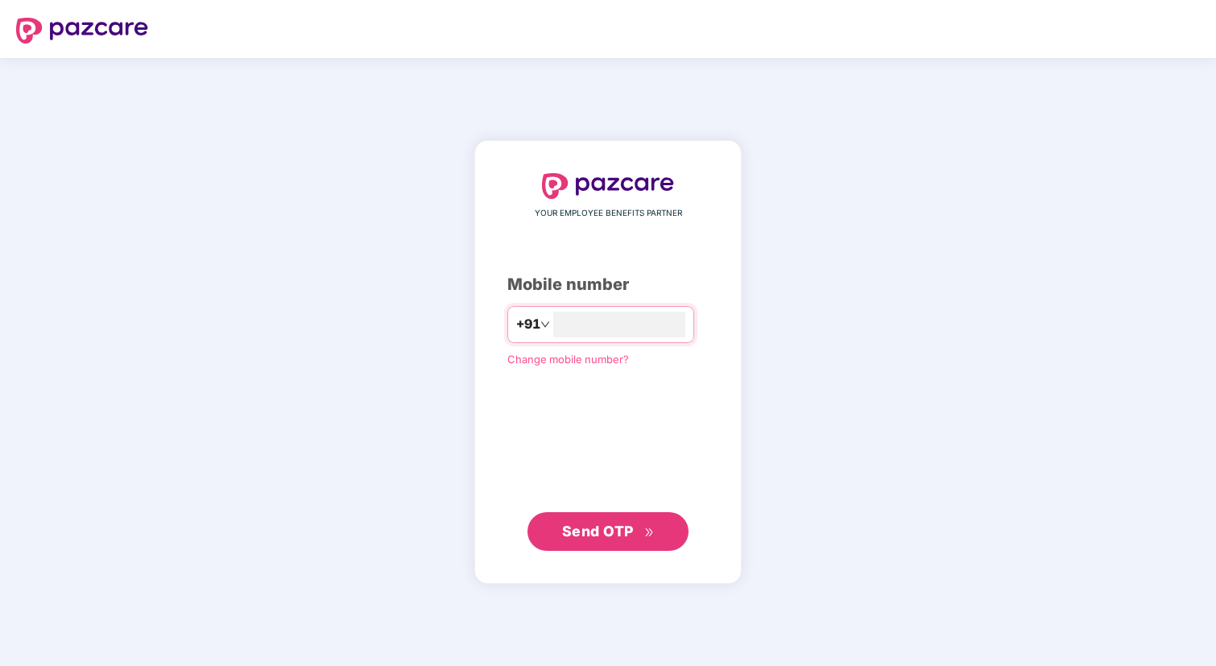  I want to click on button: Send OTPdouble-right, so click(608, 531).